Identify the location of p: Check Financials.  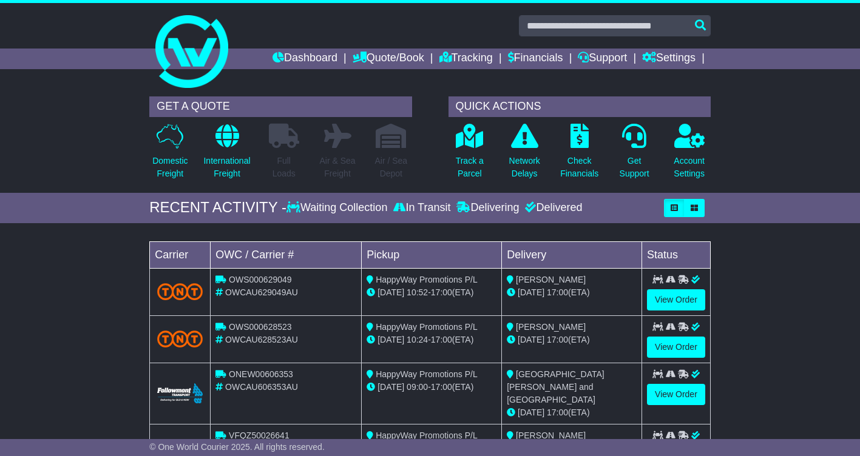
(579, 167).